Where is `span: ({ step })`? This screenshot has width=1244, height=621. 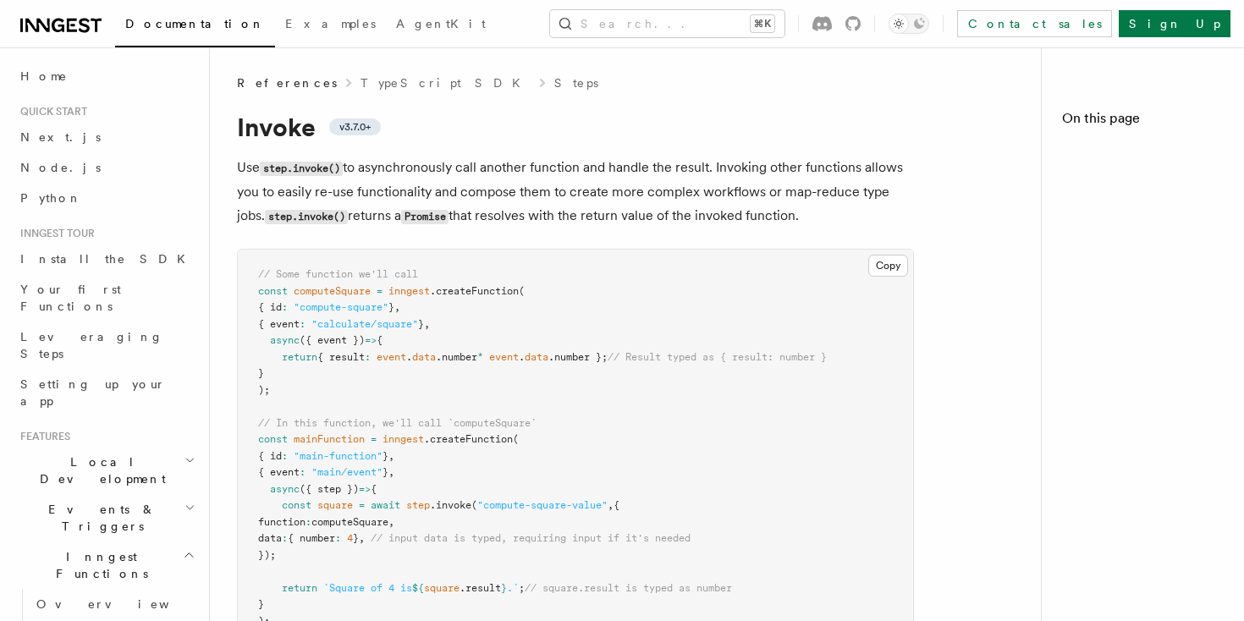 span: ({ step }) is located at coordinates (329, 489).